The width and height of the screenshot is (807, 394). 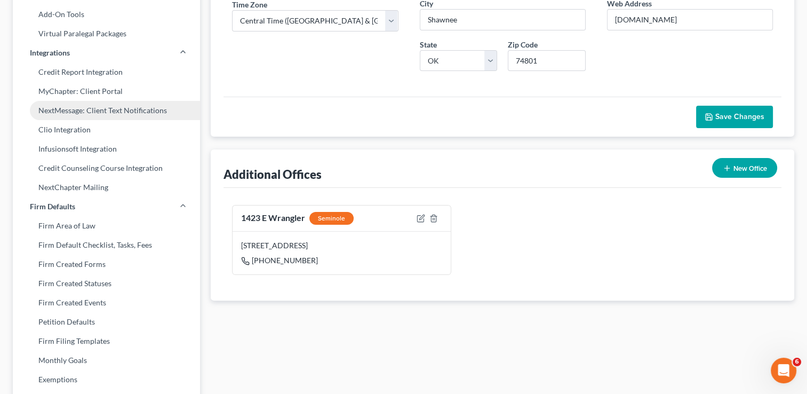 What do you see at coordinates (106, 187) in the screenshot?
I see `a: NextChapter Mailing` at bounding box center [106, 187].